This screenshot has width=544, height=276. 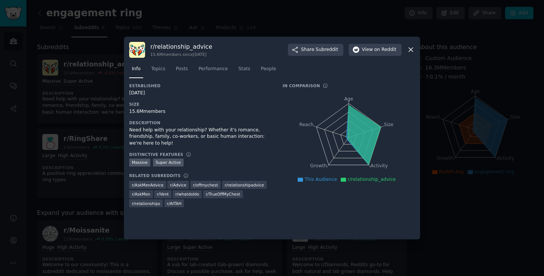 What do you see at coordinates (320, 50) in the screenshot?
I see `span: Share` at bounding box center [320, 50].